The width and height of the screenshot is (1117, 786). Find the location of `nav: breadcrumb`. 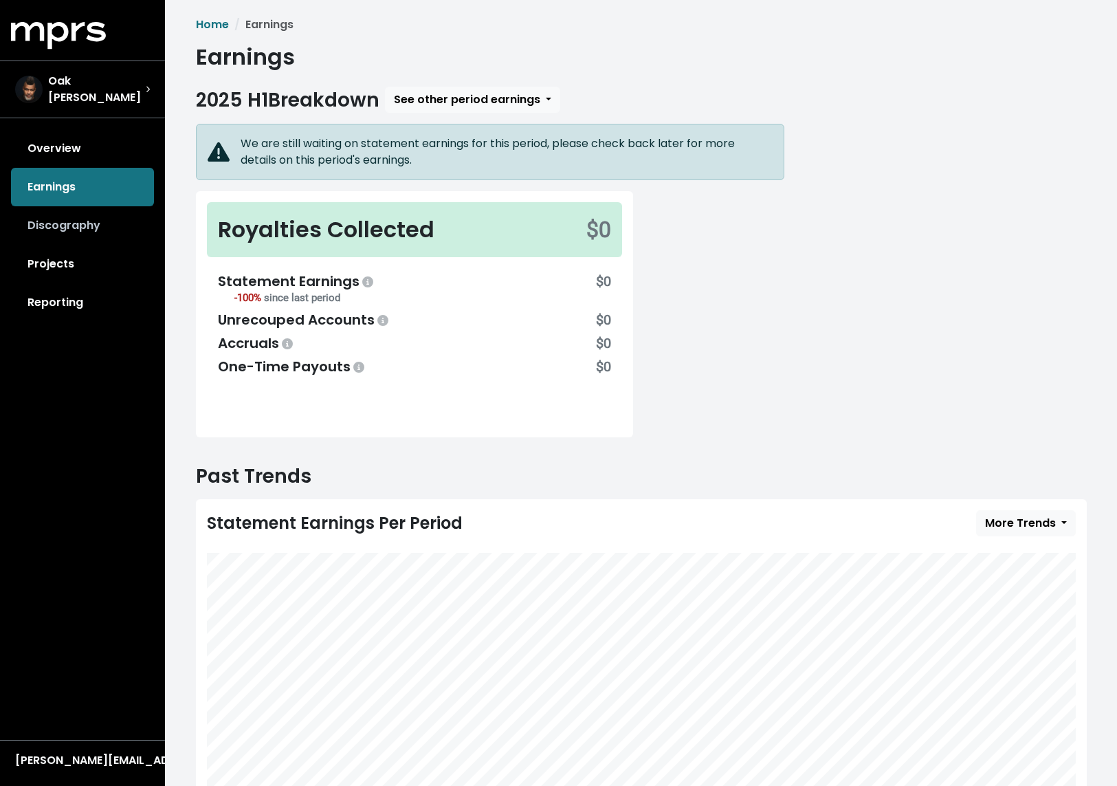

nav: breadcrumb is located at coordinates (641, 25).